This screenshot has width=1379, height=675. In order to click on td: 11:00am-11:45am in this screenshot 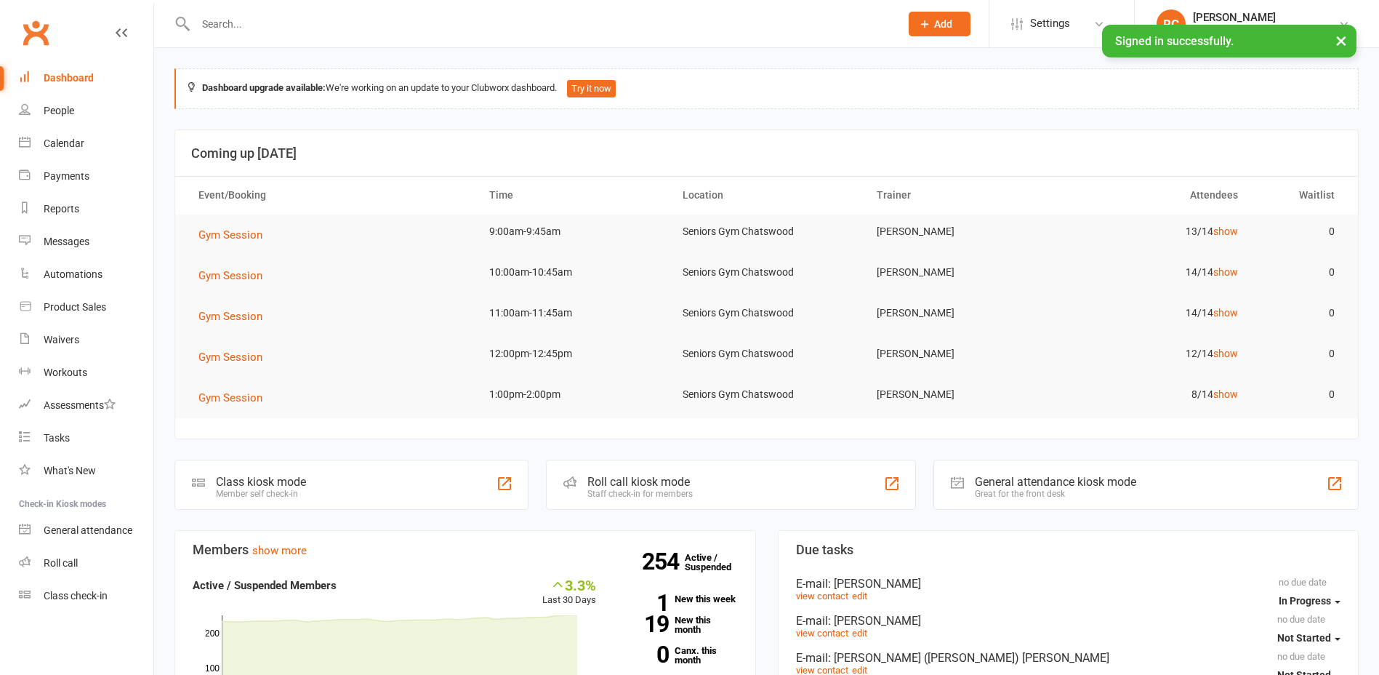, I will do `click(573, 313)`.